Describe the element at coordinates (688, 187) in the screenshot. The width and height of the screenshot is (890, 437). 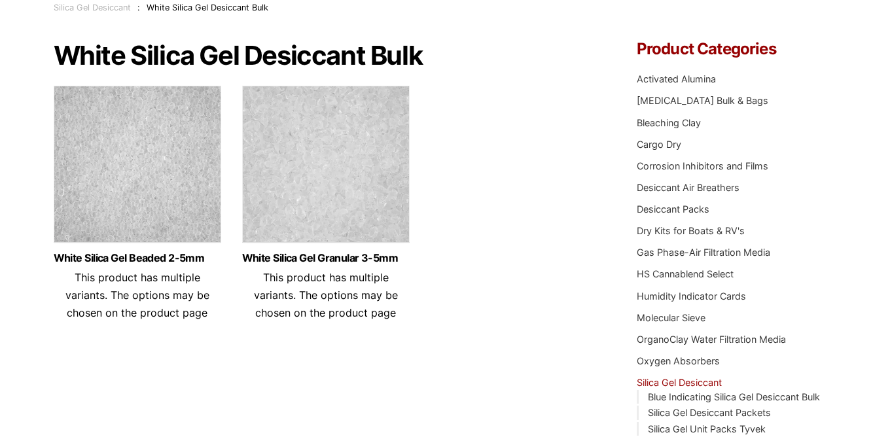
I see `a: Desiccant Air Breathers` at that location.